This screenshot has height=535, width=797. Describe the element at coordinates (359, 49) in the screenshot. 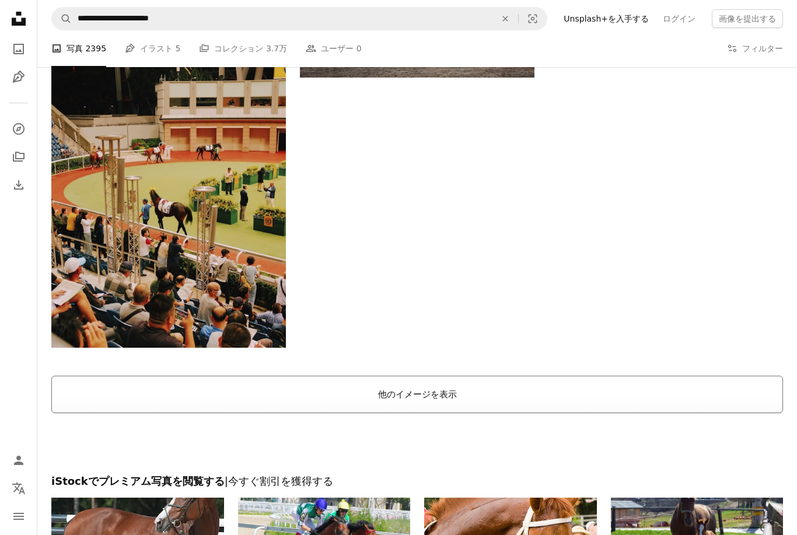

I see `span: 0` at that location.